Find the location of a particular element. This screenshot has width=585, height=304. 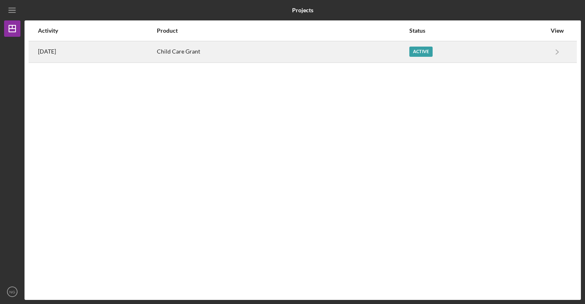

div: Activity is located at coordinates (97, 31).